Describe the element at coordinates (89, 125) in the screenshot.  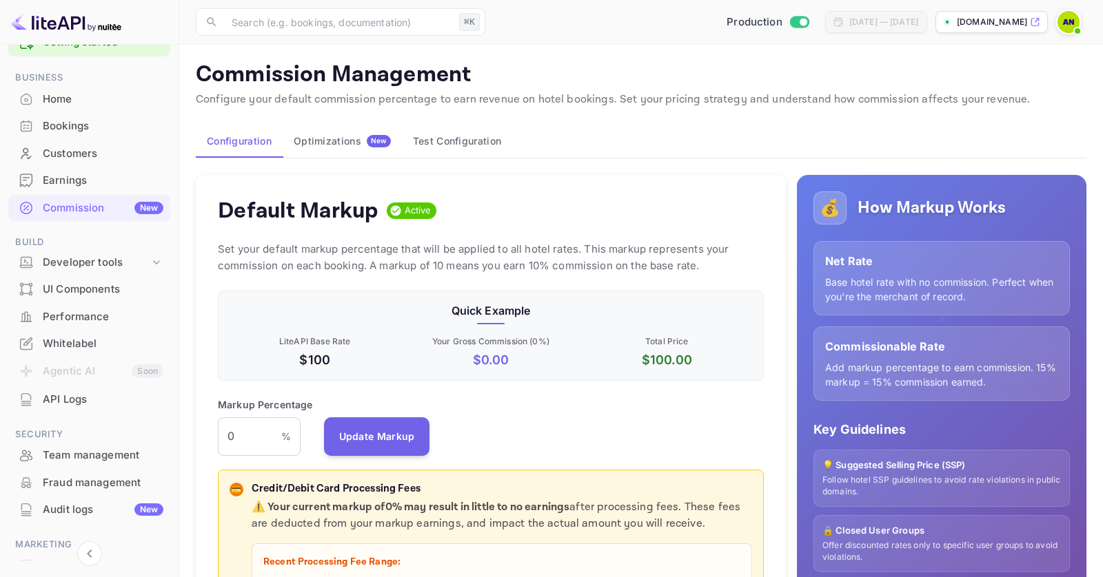
I see `a: Bookings` at that location.